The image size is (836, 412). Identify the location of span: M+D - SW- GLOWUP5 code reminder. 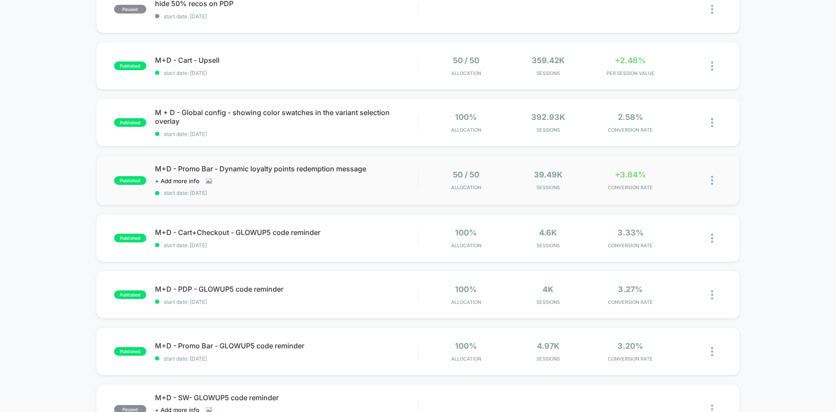
(286, 397).